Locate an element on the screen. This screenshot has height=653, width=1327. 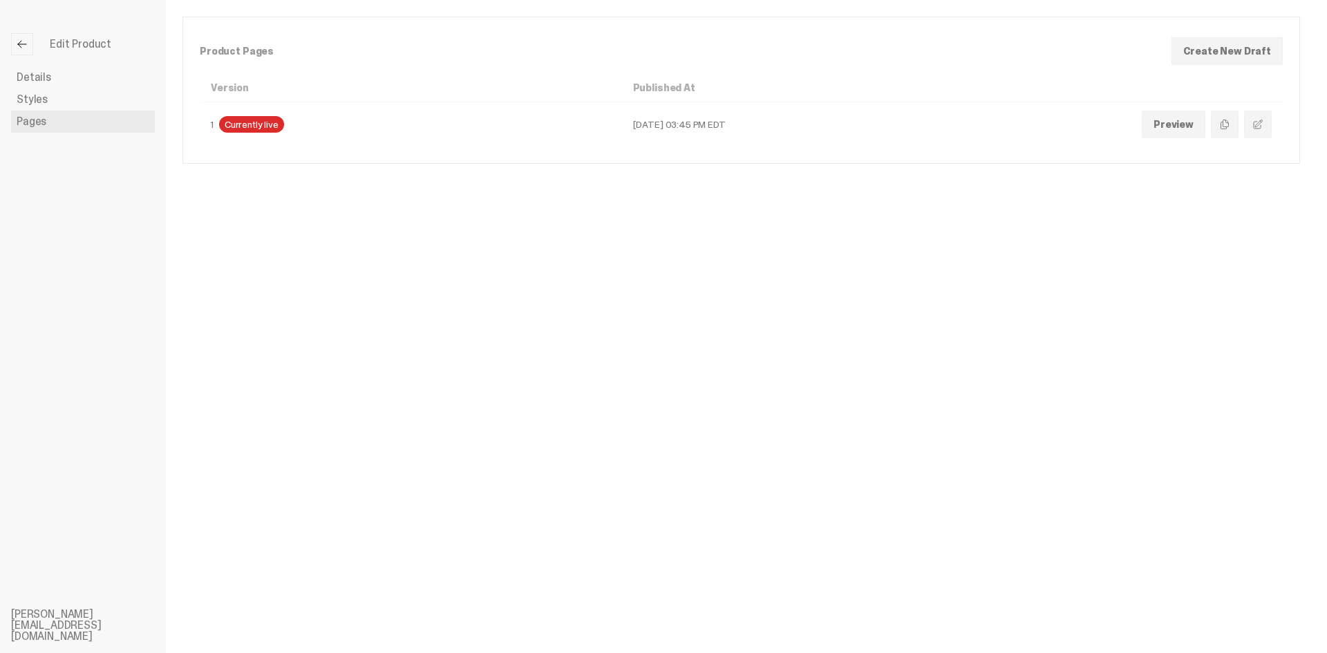
span: Details is located at coordinates (34, 77).